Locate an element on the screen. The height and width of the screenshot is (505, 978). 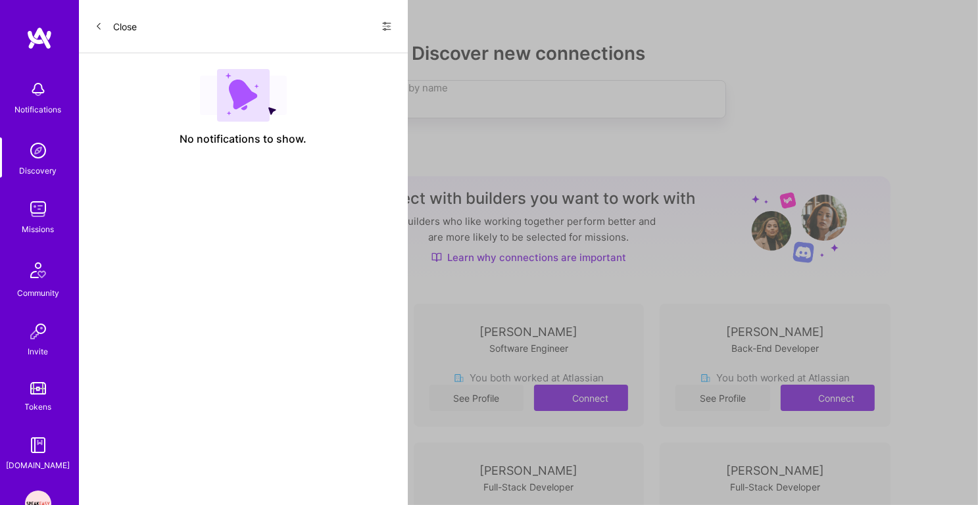
button: Close is located at coordinates (116, 26).